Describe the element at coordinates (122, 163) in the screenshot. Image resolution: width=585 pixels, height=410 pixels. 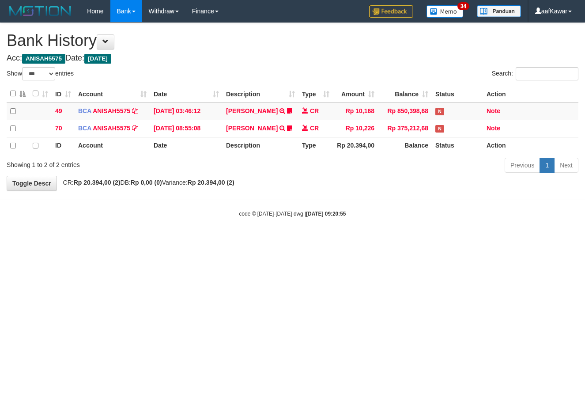
I see `div: Showing 1 to 2 of 2 entries` at that location.